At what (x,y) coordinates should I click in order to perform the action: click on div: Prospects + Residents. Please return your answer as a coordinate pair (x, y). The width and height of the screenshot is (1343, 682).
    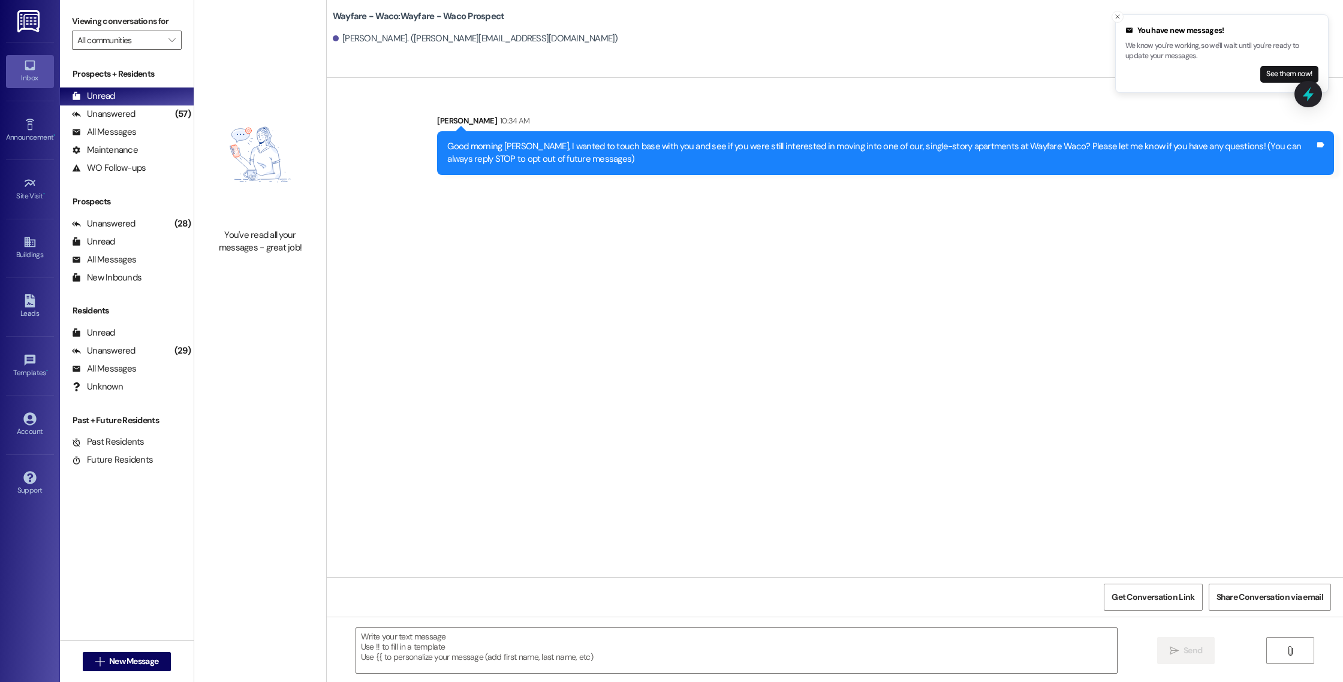
    Looking at the image, I should click on (127, 74).